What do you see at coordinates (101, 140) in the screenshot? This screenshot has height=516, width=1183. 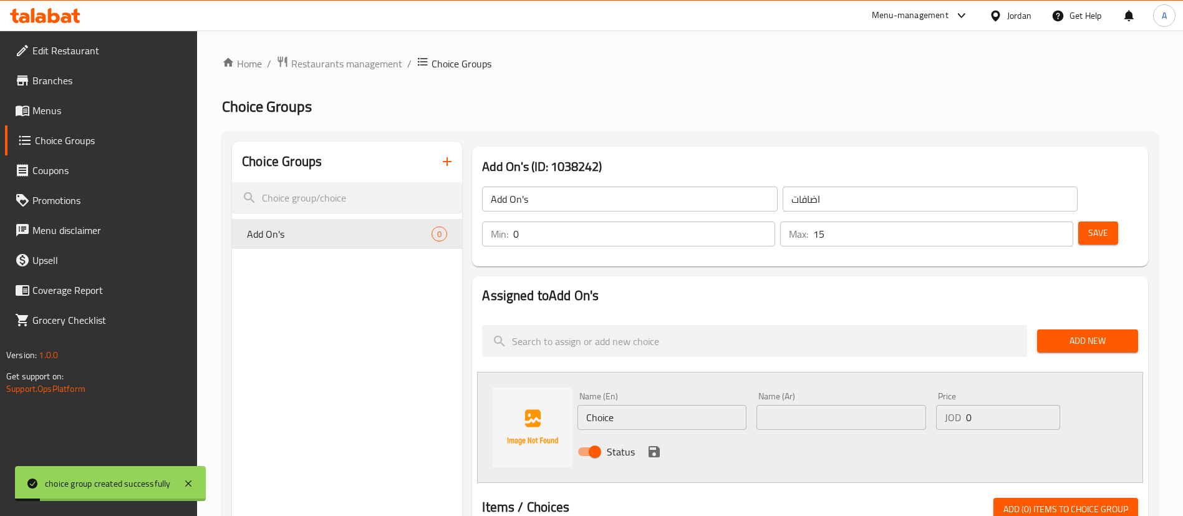 I see `a: Choice Groups` at bounding box center [101, 140].